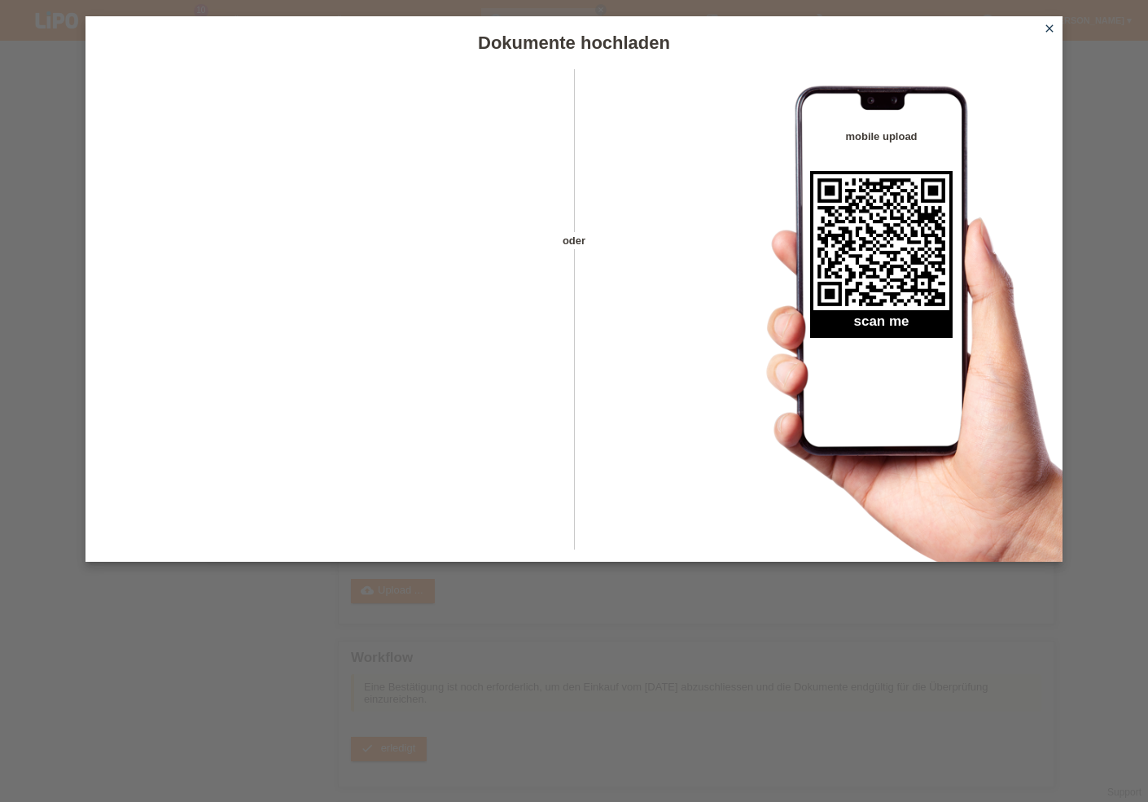 Image resolution: width=1148 pixels, height=802 pixels. What do you see at coordinates (1050, 29) in the screenshot?
I see `a: close` at bounding box center [1050, 29].